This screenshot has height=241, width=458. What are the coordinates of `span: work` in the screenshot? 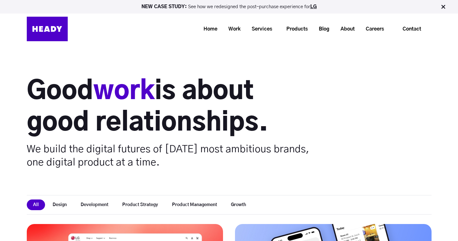 It's located at (124, 92).